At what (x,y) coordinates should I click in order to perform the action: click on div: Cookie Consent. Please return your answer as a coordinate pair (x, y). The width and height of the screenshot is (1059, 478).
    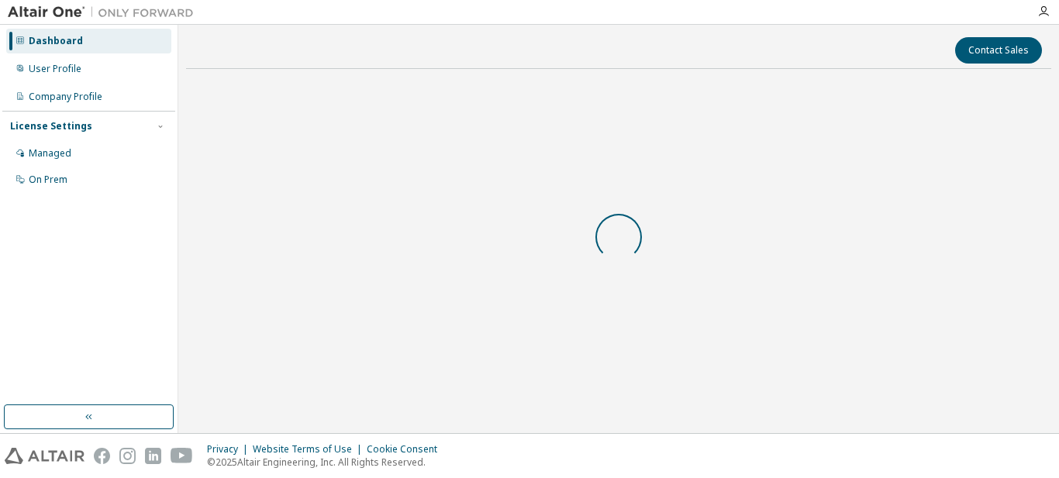
    Looking at the image, I should click on (406, 450).